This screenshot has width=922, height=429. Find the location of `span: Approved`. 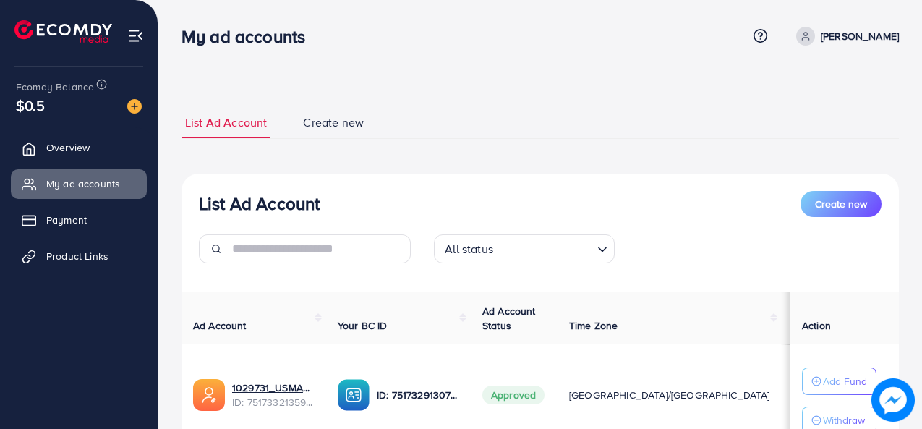

span: Approved is located at coordinates (513, 395).